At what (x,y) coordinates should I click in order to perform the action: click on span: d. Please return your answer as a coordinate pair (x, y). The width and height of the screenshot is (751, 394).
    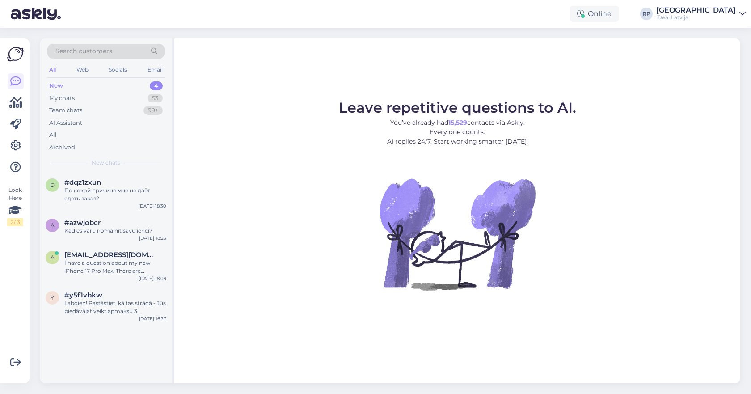
    Looking at the image, I should click on (52, 185).